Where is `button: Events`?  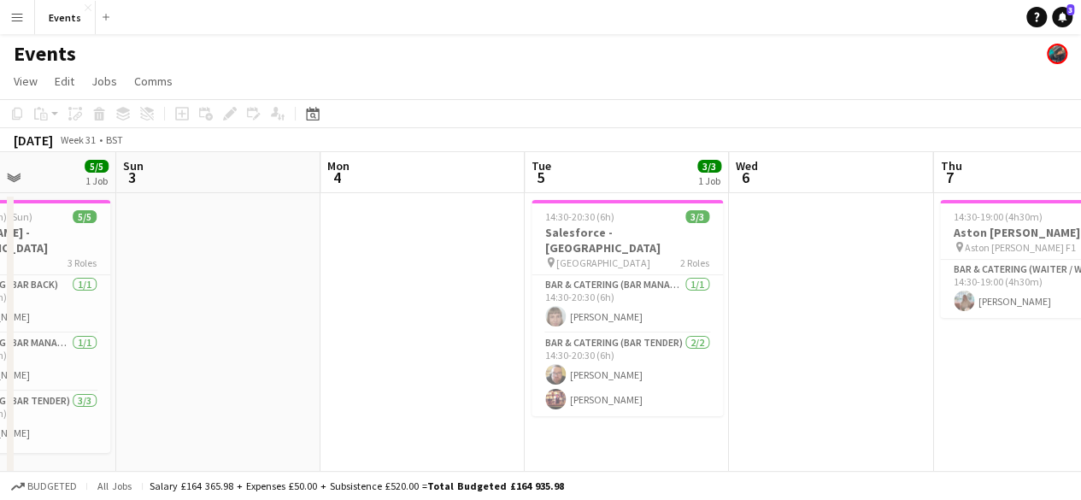 button: Events is located at coordinates (65, 17).